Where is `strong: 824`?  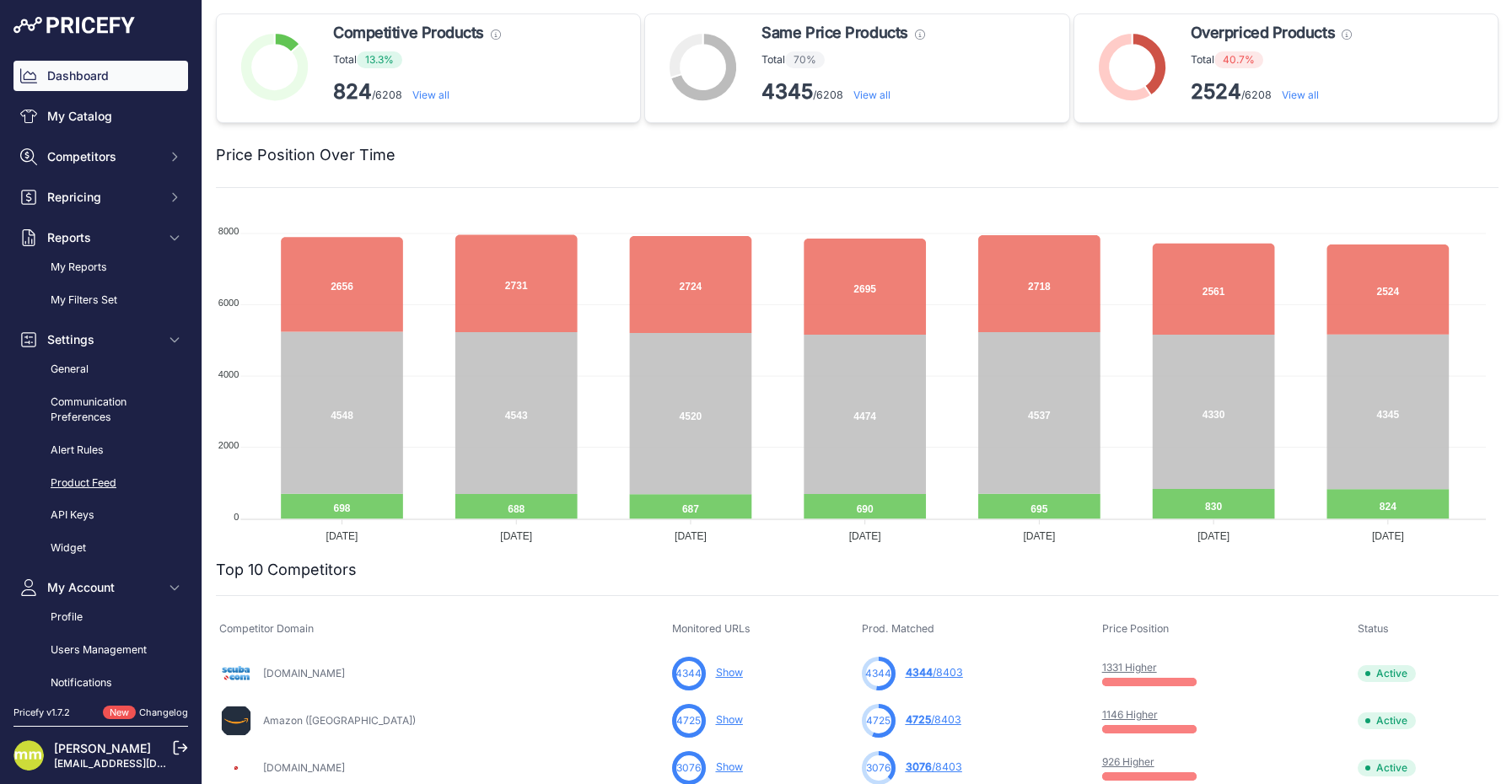 strong: 824 is located at coordinates (352, 91).